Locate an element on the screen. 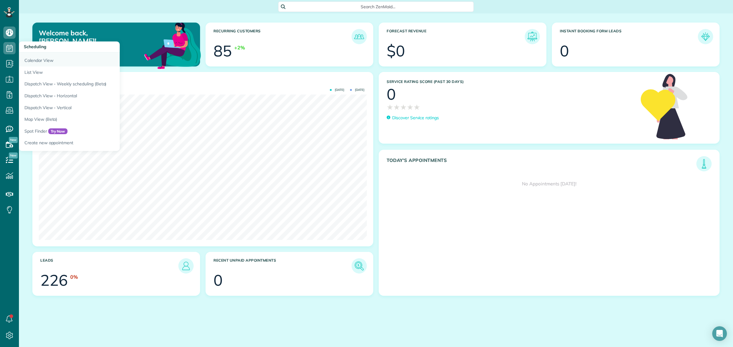 The height and width of the screenshot is (347, 733). img: icon_recurring_customers-cf858462ba22bcd05b5a5880d41d6543d210077de5bb9ebc9590e49fd87d84ed.png is located at coordinates (359, 37).